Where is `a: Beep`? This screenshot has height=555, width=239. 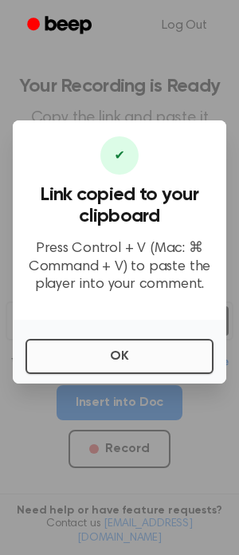 a: Beep is located at coordinates (61, 26).